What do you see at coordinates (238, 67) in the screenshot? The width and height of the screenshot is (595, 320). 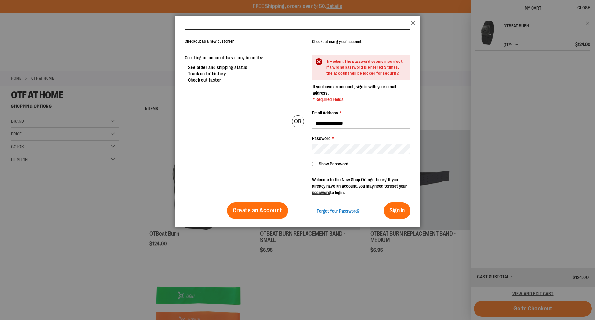 I see `li: See order and shipping status` at bounding box center [238, 67].